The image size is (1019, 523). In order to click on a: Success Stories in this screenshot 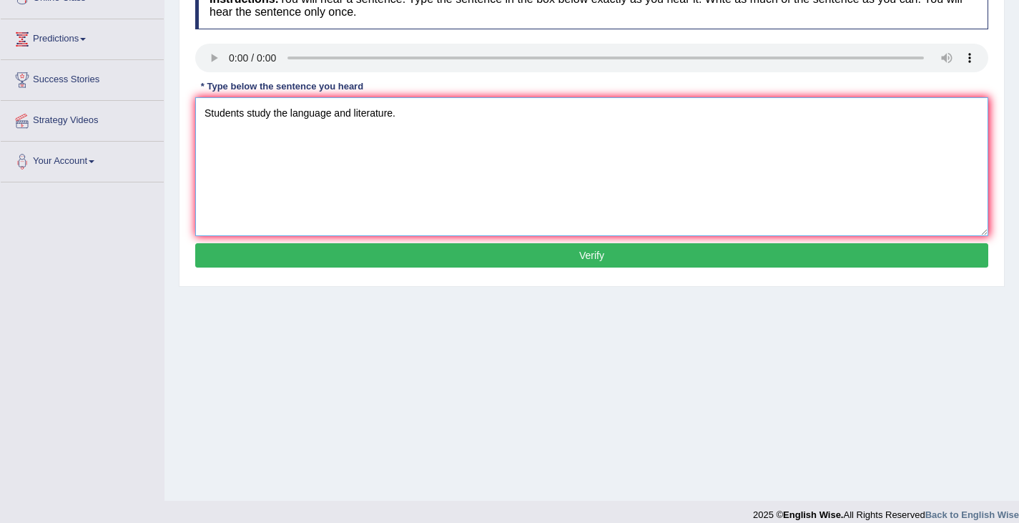, I will do `click(82, 78)`.